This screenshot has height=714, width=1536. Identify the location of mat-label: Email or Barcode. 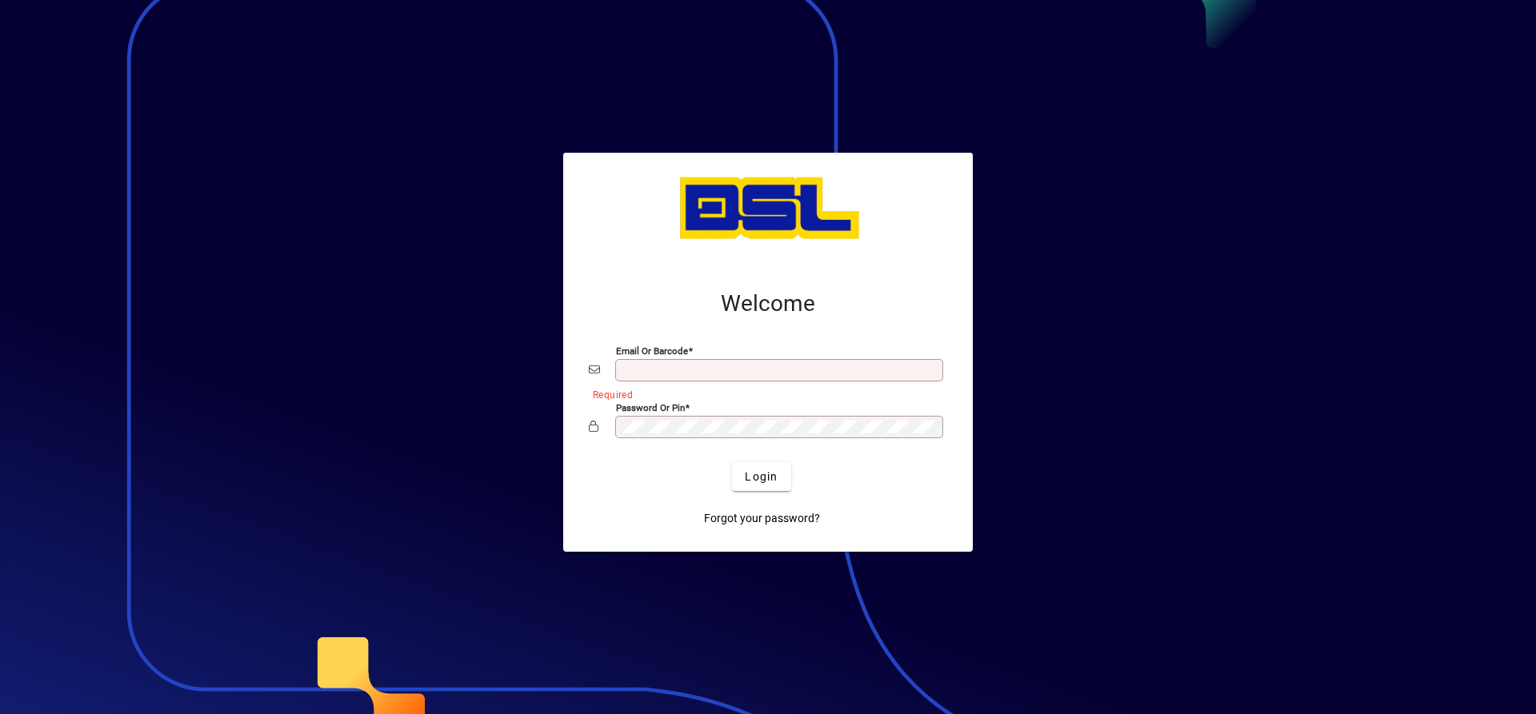
(652, 351).